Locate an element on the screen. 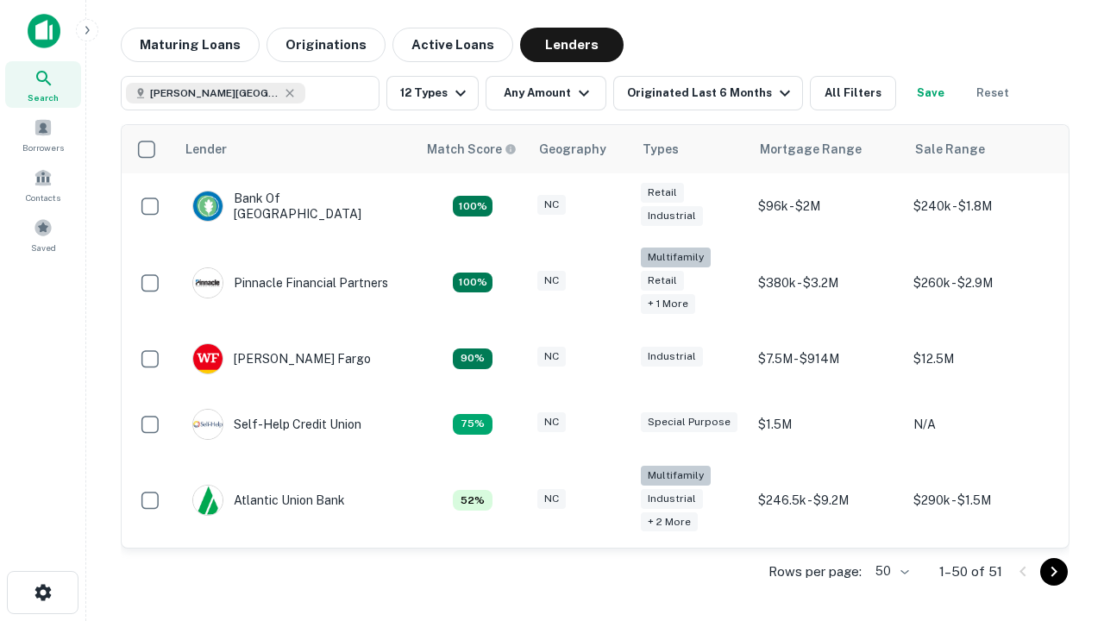 The height and width of the screenshot is (621, 1104). button: 12 Types is located at coordinates (432, 93).